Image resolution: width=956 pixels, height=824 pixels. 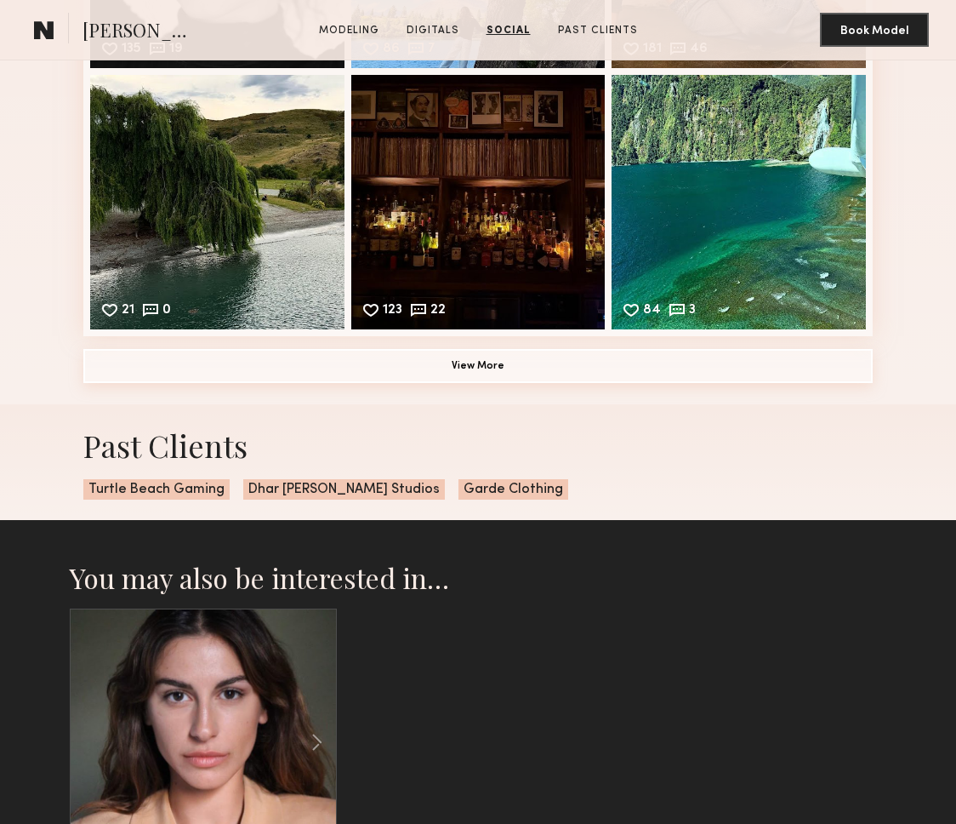 What do you see at coordinates (478, 445) in the screenshot?
I see `div: Past Clients` at bounding box center [478, 445].